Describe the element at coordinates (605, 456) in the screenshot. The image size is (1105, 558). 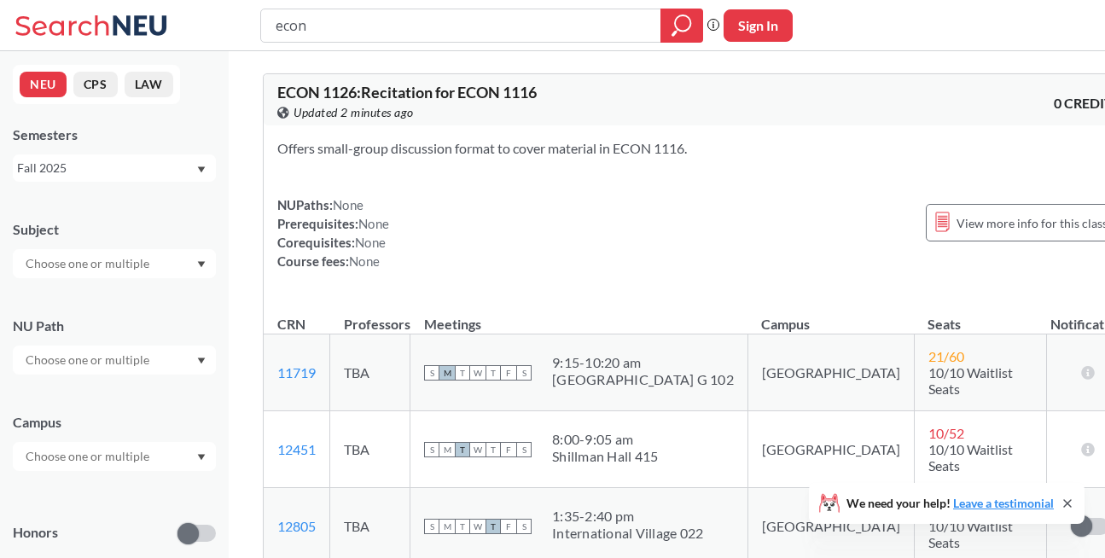
I see `div: Shillman Hall 415` at that location.